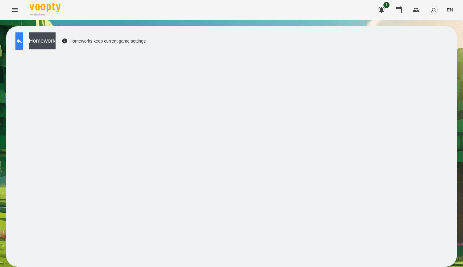 This screenshot has height=267, width=463. Describe the element at coordinates (386, 5) in the screenshot. I see `span: 1` at that location.